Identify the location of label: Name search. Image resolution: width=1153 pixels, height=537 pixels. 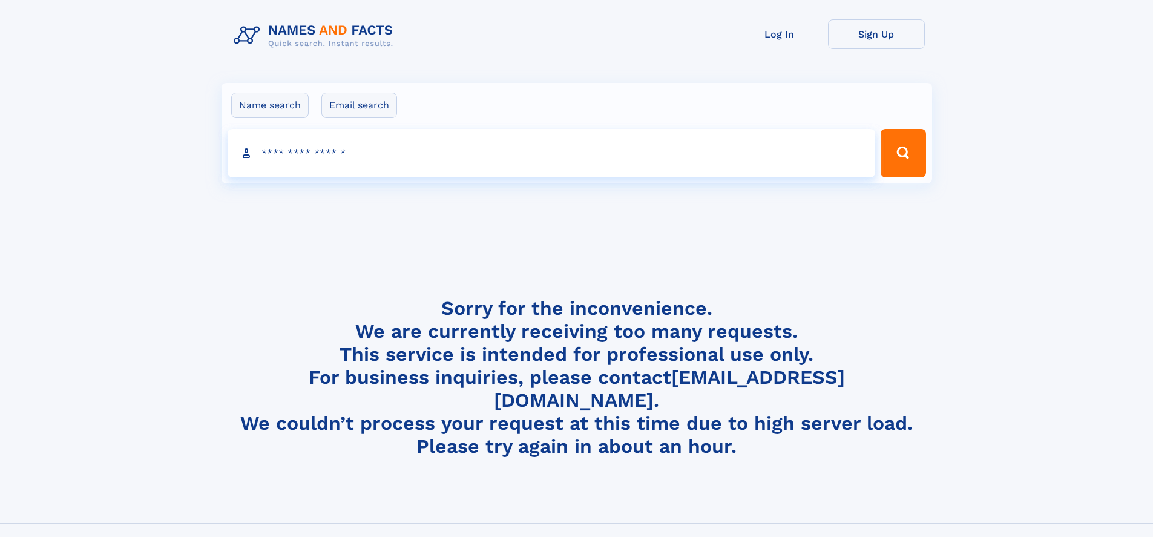
(270, 105).